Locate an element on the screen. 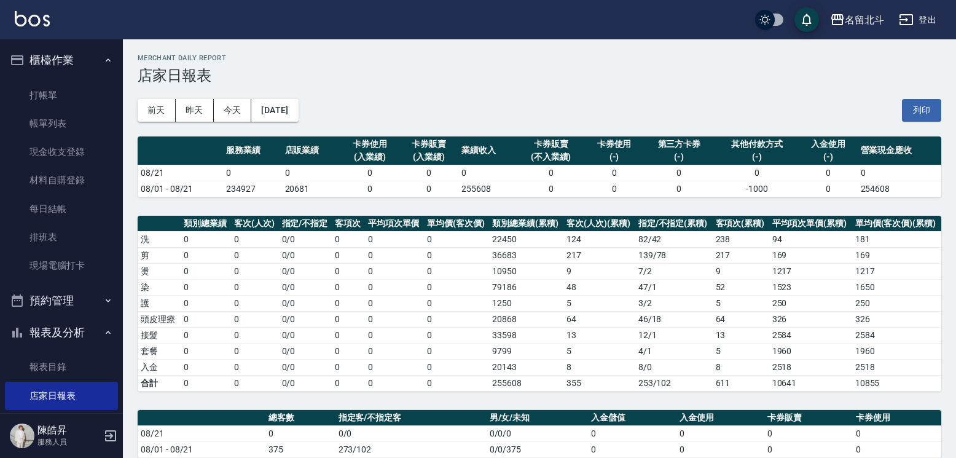 The height and width of the screenshot is (458, 956). button: 報表及分析 is located at coordinates (61, 332).